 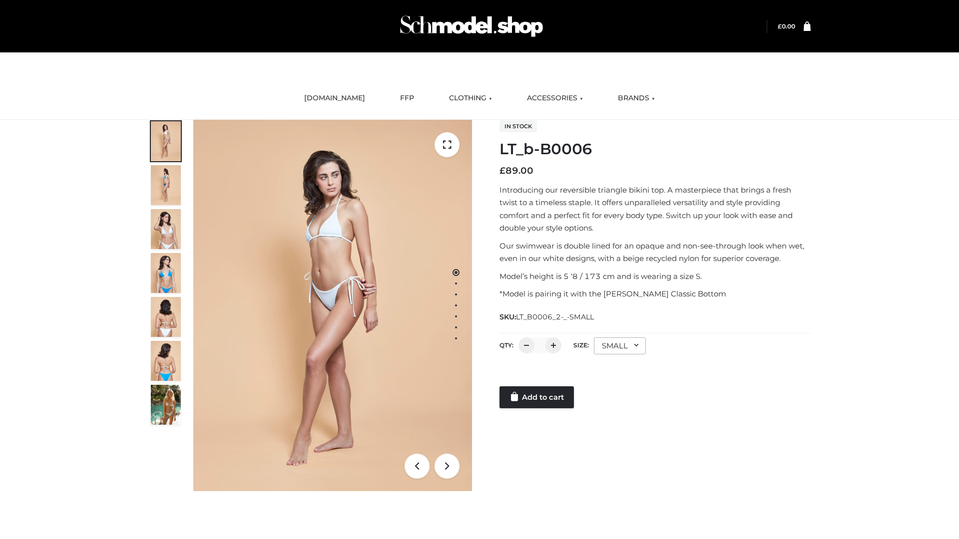 What do you see at coordinates (654, 252) in the screenshot?
I see `p: Our swimwear is double lined for an opaque and non-see-through look when wet, even in our white d...` at bounding box center [654, 252].